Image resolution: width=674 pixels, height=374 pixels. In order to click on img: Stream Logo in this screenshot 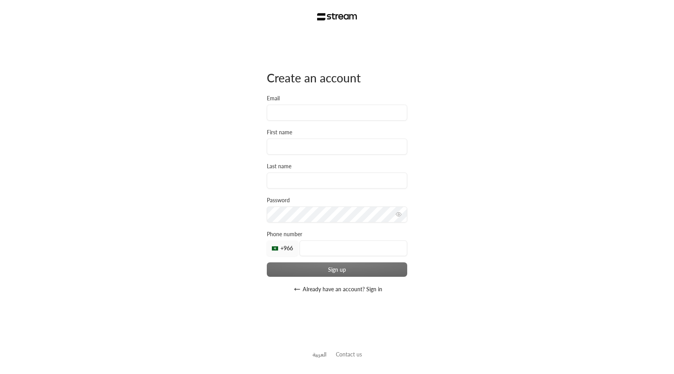, I will do `click(337, 17)`.